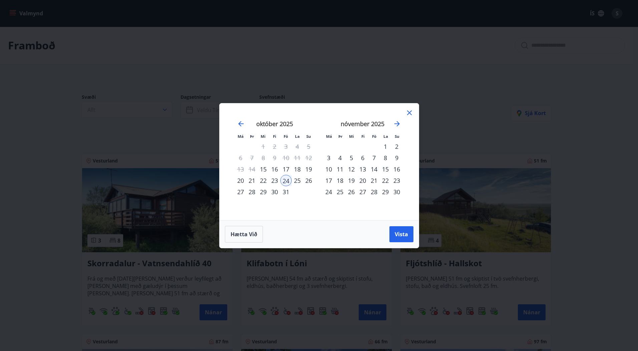 This screenshot has width=638, height=351. Describe the element at coordinates (286, 146) in the screenshot. I see `td: Not available. föstudagur, 3. október 2025` at that location.